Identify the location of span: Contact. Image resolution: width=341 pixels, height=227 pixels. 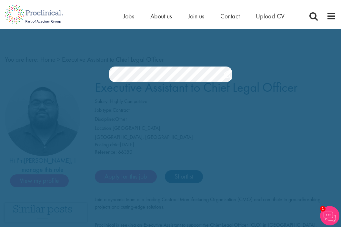
(230, 16).